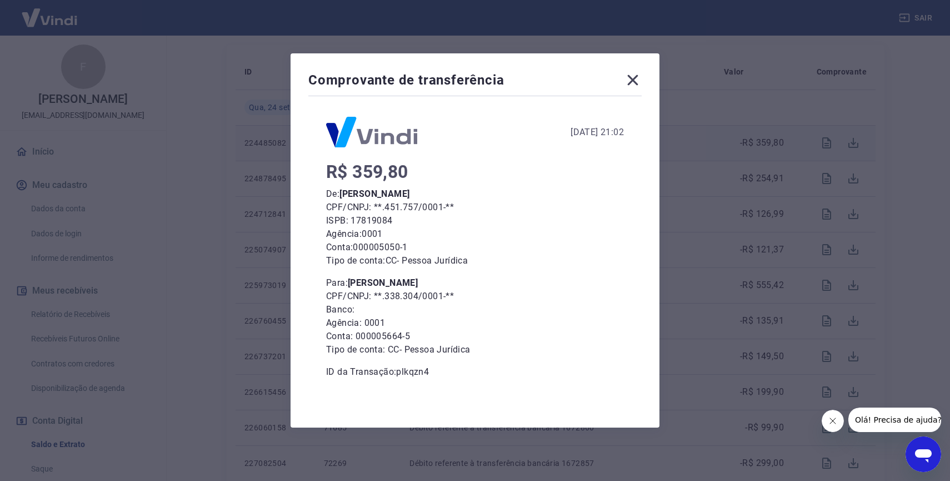 Image resolution: width=950 pixels, height=481 pixels. Describe the element at coordinates (475, 221) in the screenshot. I see `p: ISPB: 17819084` at that location.